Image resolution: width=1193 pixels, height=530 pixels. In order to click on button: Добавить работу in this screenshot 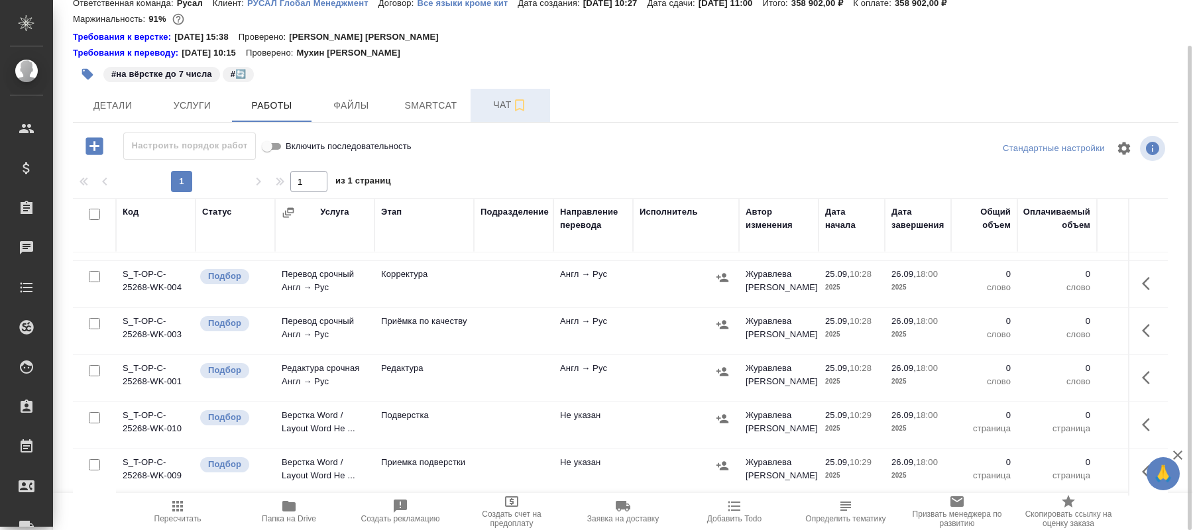, I will do `click(94, 146)`.